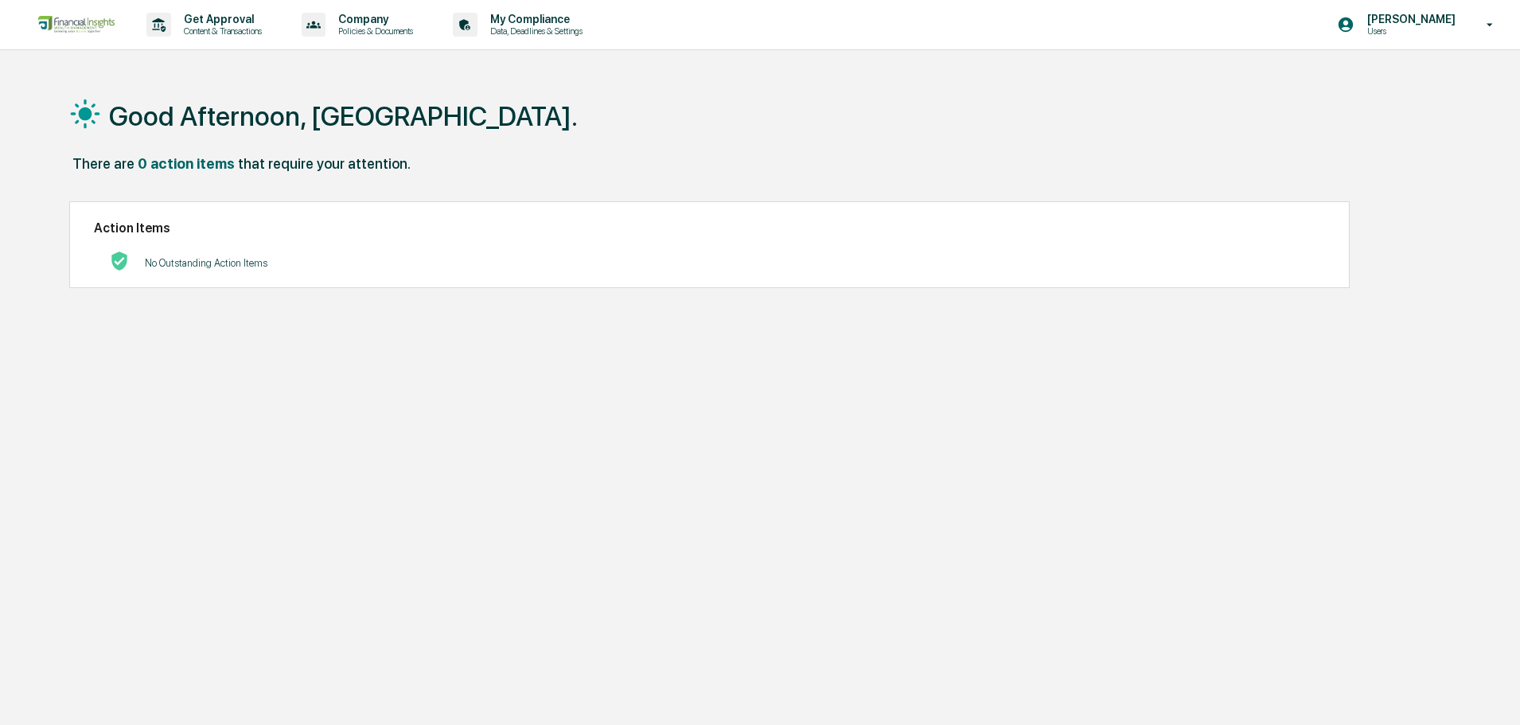  I want to click on div: that require your attention., so click(324, 163).